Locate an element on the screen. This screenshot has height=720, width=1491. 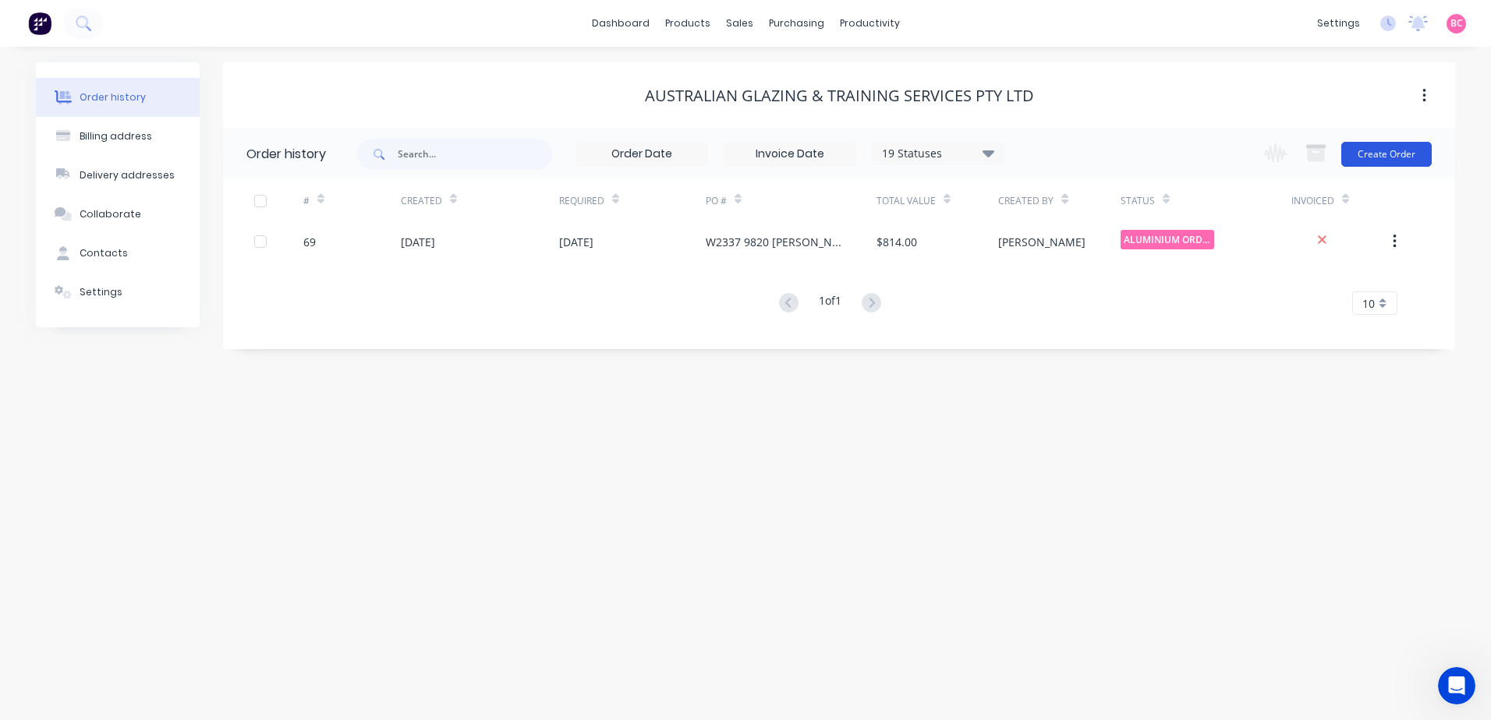
span: ALUMINIUM ORDER... is located at coordinates (1167, 239).